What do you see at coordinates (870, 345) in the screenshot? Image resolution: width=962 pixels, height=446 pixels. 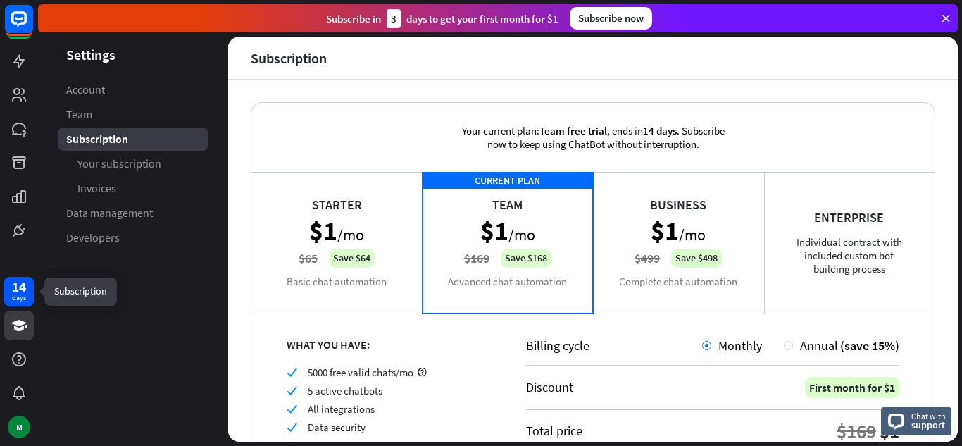 I see `span: (save 15%)` at bounding box center [870, 345].